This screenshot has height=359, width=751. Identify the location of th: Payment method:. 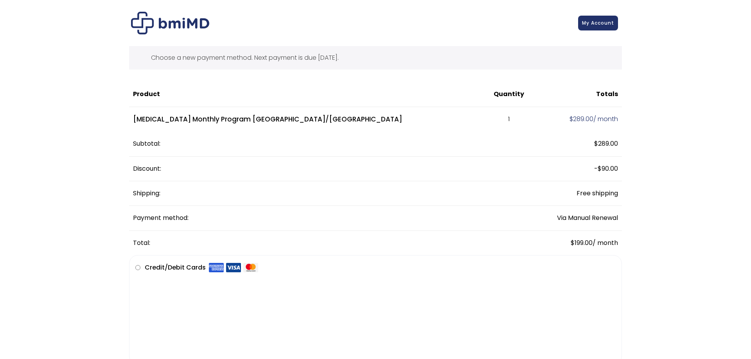
(331, 218).